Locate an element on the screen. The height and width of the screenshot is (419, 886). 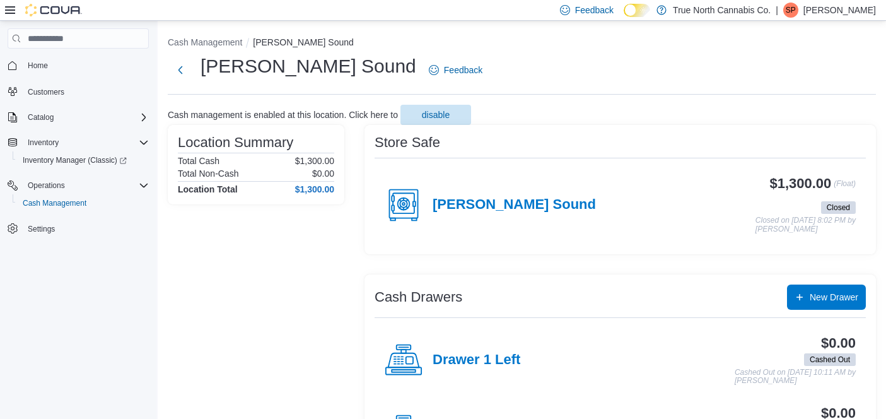
h4: $1,300.00 is located at coordinates (315, 189).